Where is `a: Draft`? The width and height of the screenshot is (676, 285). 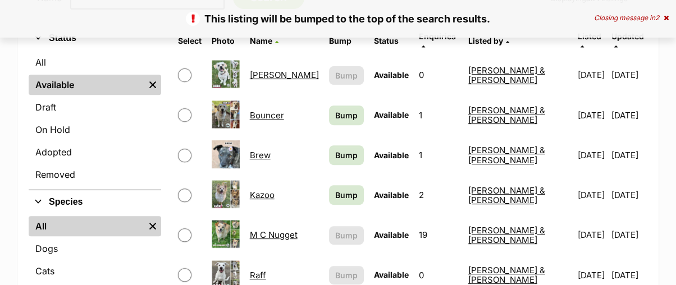
a: Draft is located at coordinates (95, 107).